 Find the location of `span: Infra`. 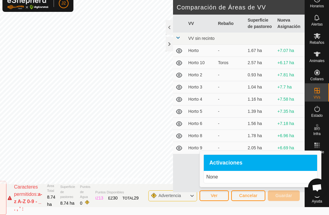

span: Infra is located at coordinates (317, 134).